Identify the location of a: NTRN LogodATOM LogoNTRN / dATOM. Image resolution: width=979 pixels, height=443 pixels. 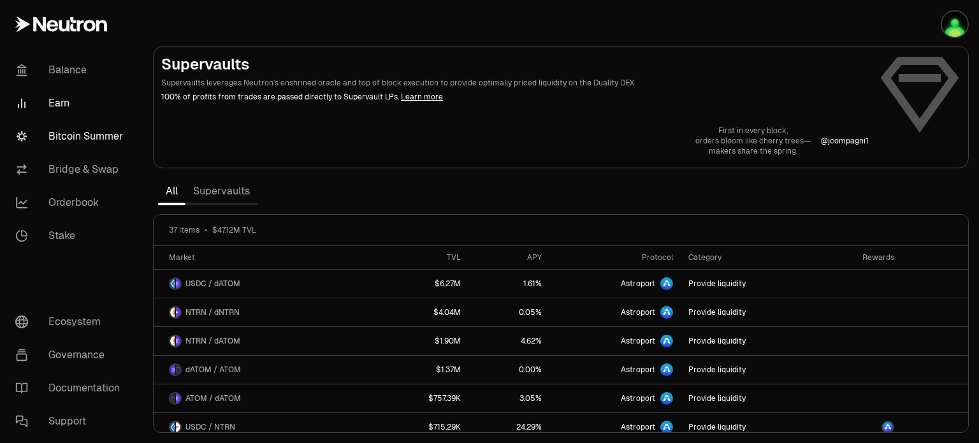
(265, 341).